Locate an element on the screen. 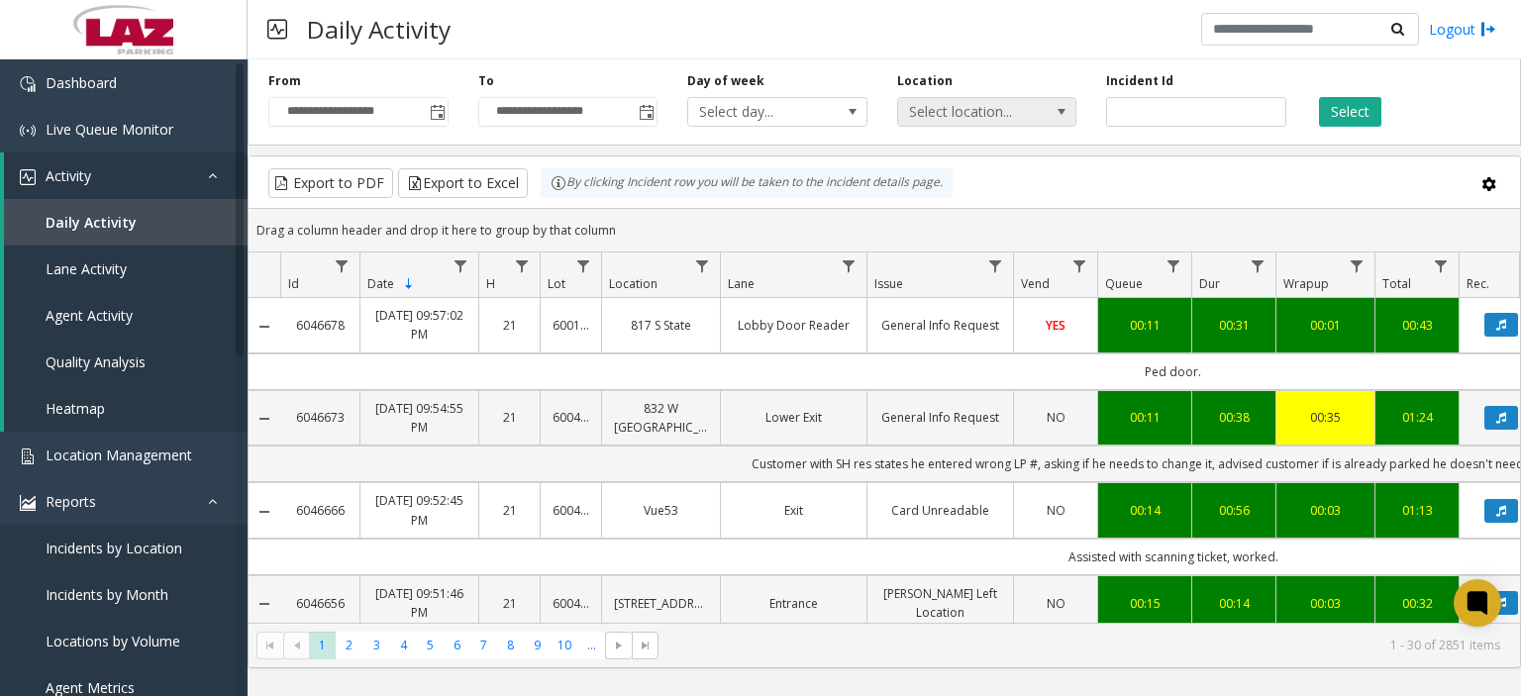  a: Card Unreadable is located at coordinates (940, 510).